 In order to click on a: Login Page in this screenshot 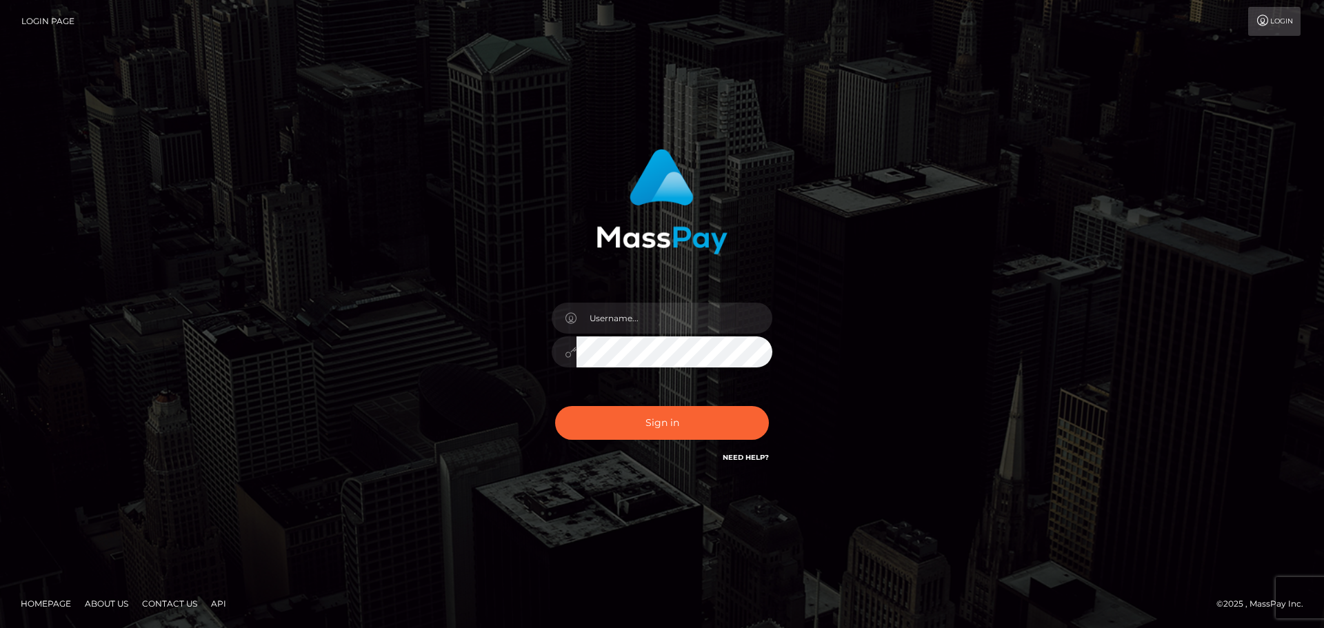, I will do `click(48, 21)`.